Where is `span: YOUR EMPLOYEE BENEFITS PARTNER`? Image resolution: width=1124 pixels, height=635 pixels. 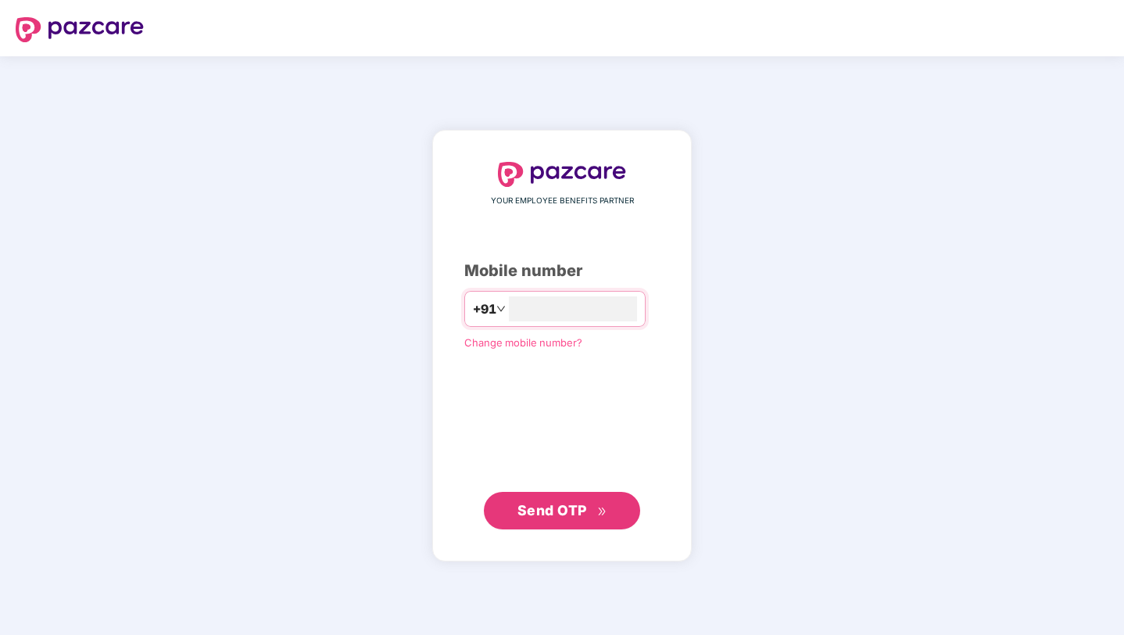
span: YOUR EMPLOYEE BENEFITS PARTNER is located at coordinates (562, 201).